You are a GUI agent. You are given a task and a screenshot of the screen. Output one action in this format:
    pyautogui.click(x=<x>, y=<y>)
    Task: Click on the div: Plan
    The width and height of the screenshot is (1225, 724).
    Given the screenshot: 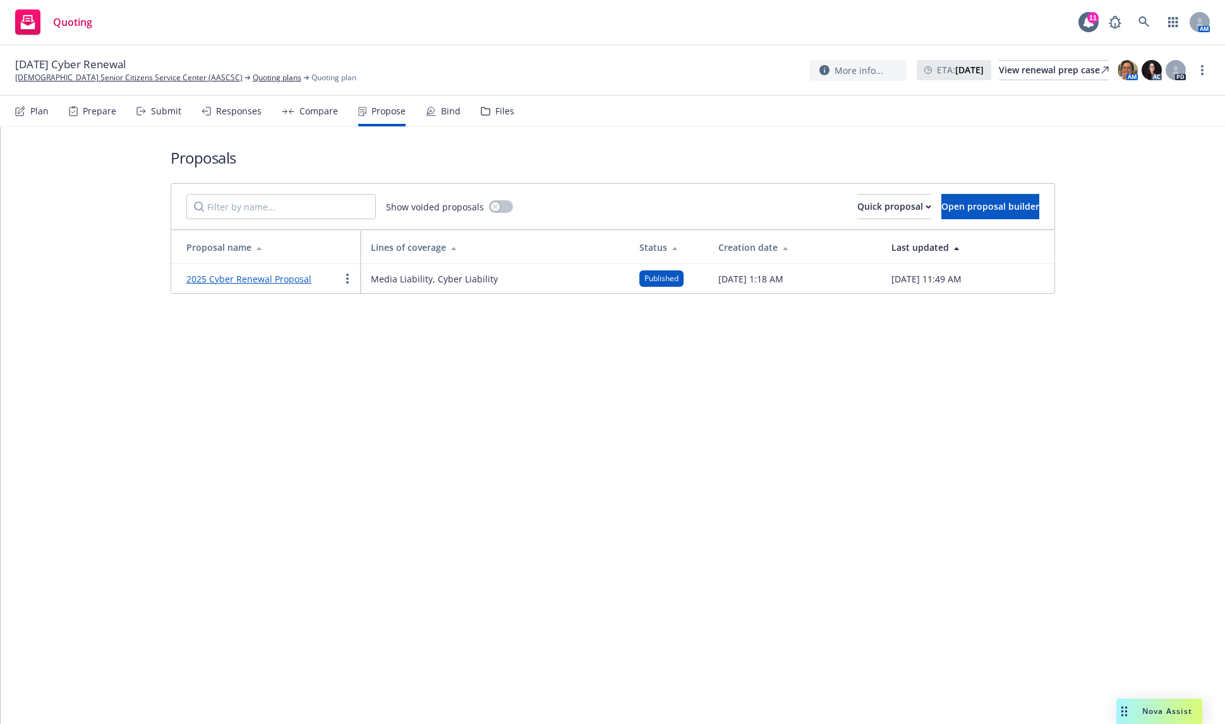 What is the action you would take?
    pyautogui.click(x=39, y=111)
    